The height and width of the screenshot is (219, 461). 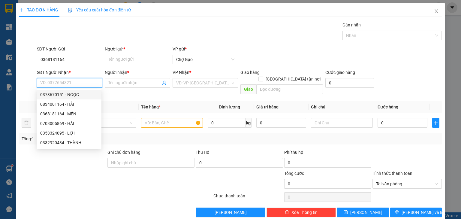 What do you see at coordinates (340, 72) in the screenshot?
I see `label: Cước giao hàng` at bounding box center [340, 72].